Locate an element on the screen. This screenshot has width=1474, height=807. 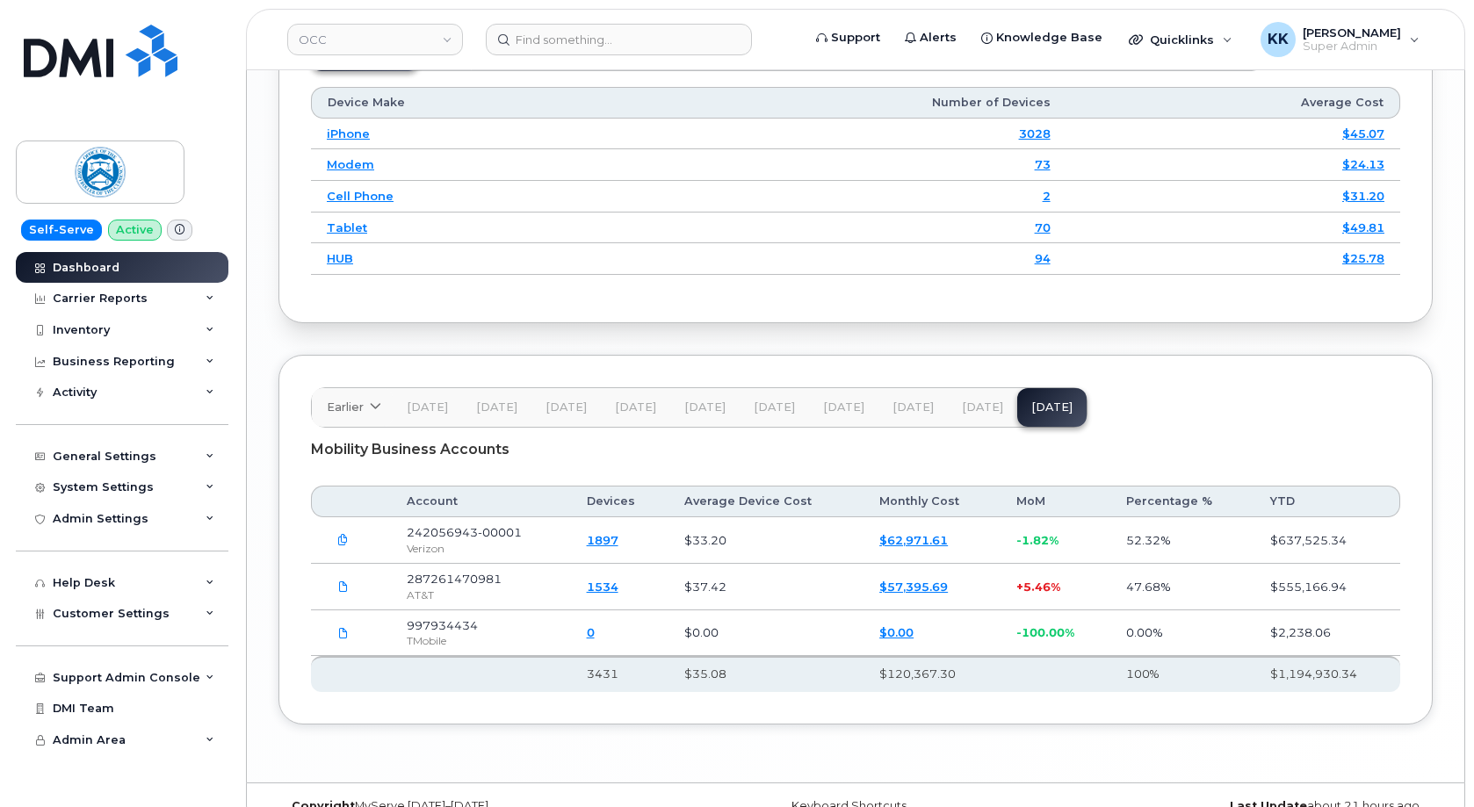
a: OCC.287261470981_20250914_F.pdf is located at coordinates (343, 586).